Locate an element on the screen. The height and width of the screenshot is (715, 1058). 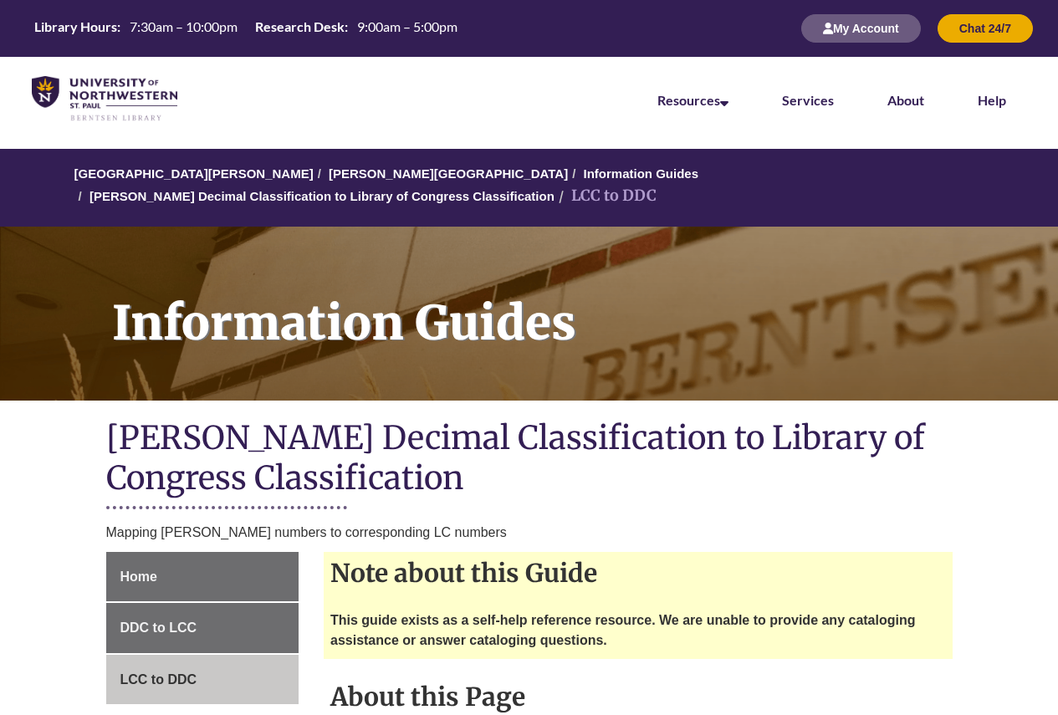
strong: This guide exists as a self-help reference resource. We are unable to provide any cataloging assi... is located at coordinates (623, 629).